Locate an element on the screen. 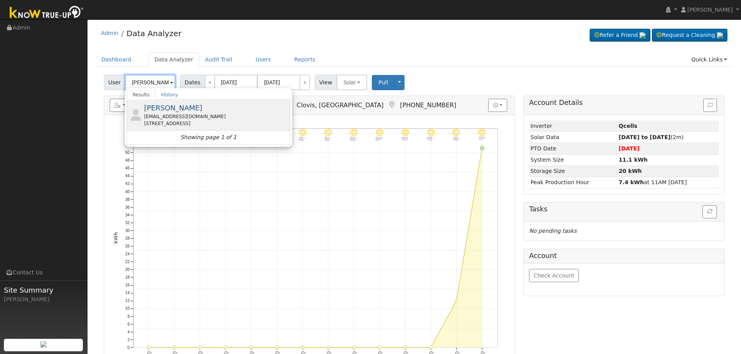 Image resolution: width=741 pixels, height=354 pixels. span: (2m) is located at coordinates (651, 137).